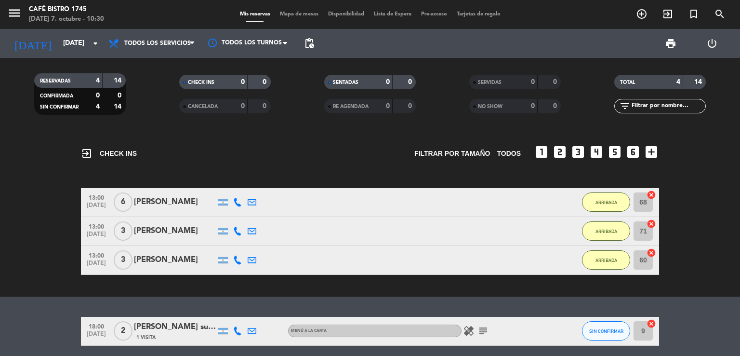 This screenshot has width=740, height=356. What do you see at coordinates (158, 43) in the screenshot?
I see `span: Todos los servicios` at bounding box center [158, 43].